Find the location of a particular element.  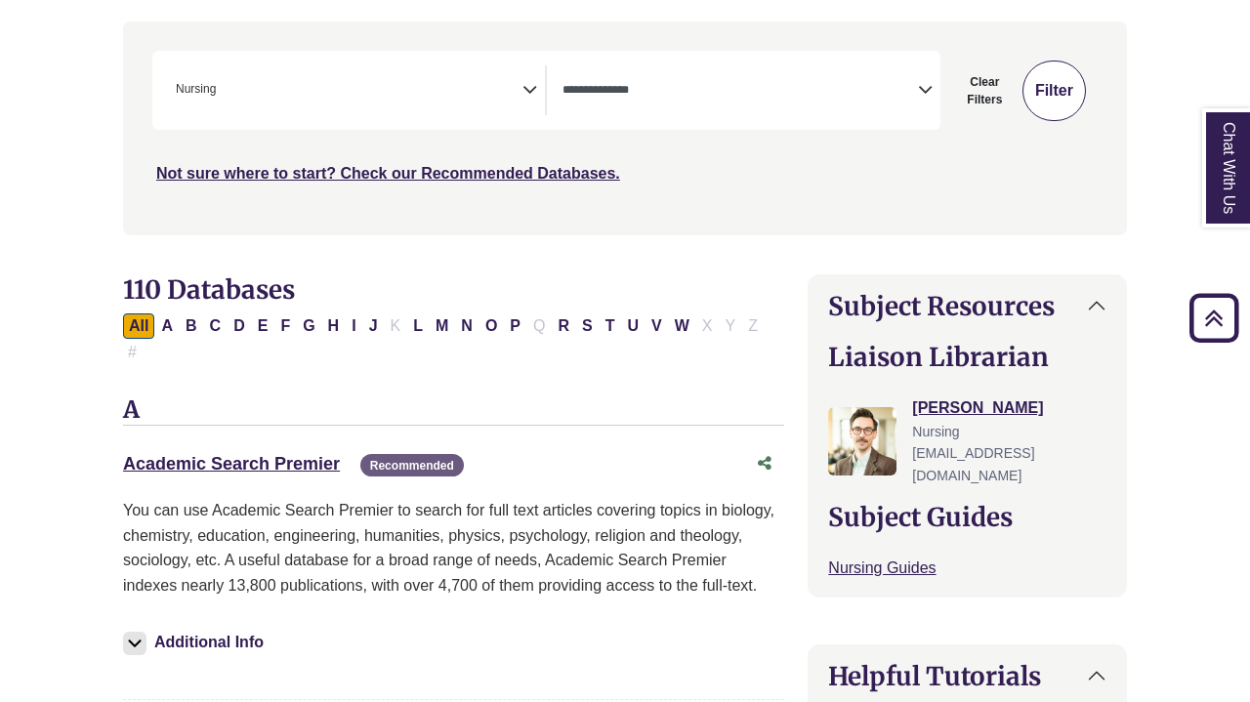

button: Clear Filters is located at coordinates (984, 91).